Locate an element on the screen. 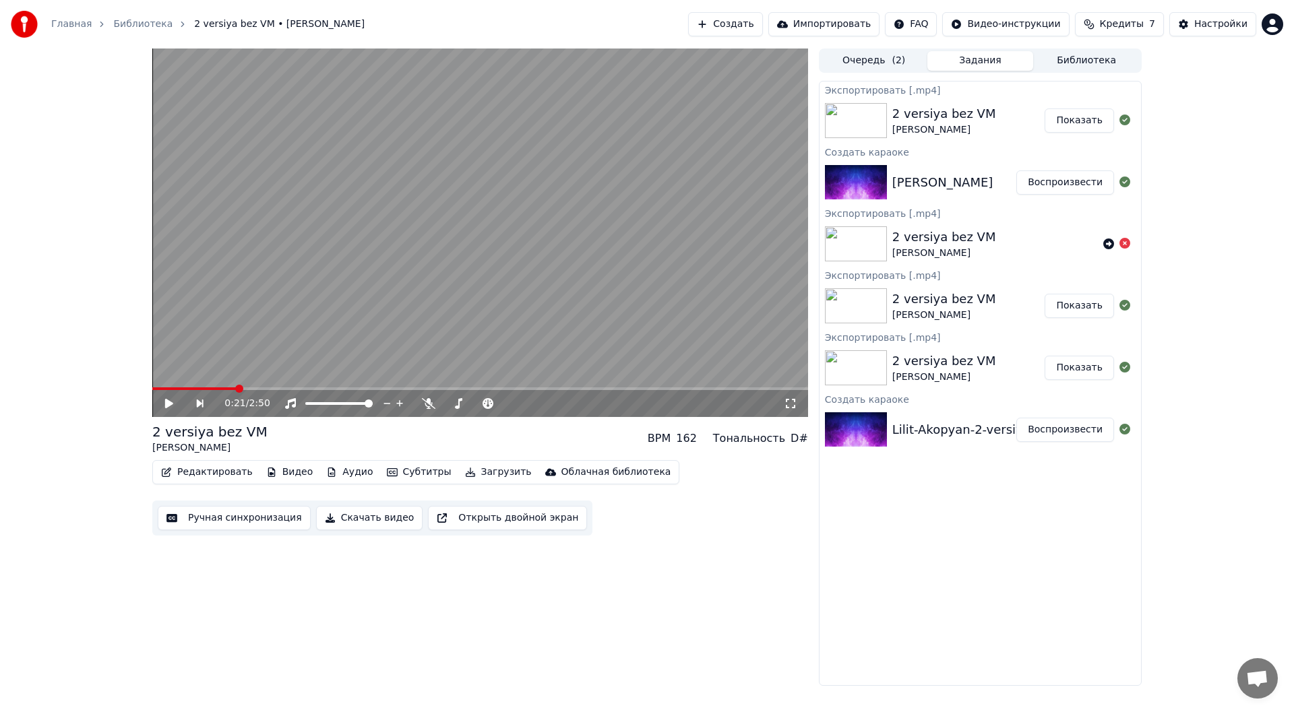 This screenshot has width=1294, height=712. button: Загрузить is located at coordinates (498, 472).